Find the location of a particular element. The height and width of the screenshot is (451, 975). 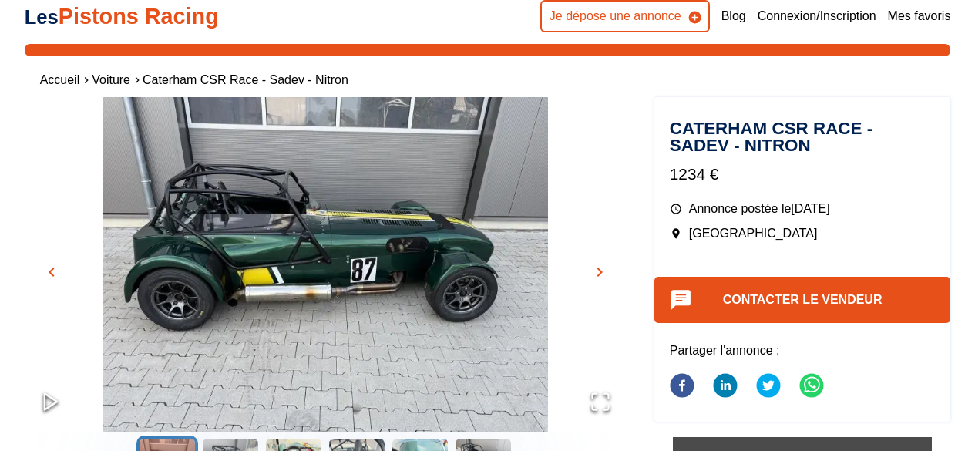

button: Open Fullscreen is located at coordinates (600, 403).